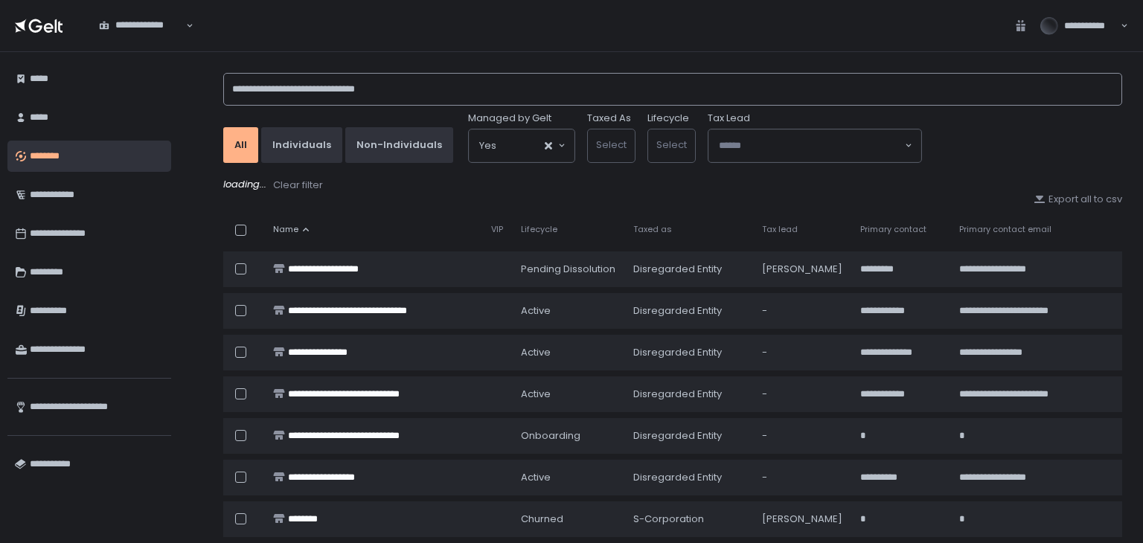 This screenshot has width=1143, height=543. What do you see at coordinates (510, 118) in the screenshot?
I see `span: Managed by Gelt` at bounding box center [510, 118].